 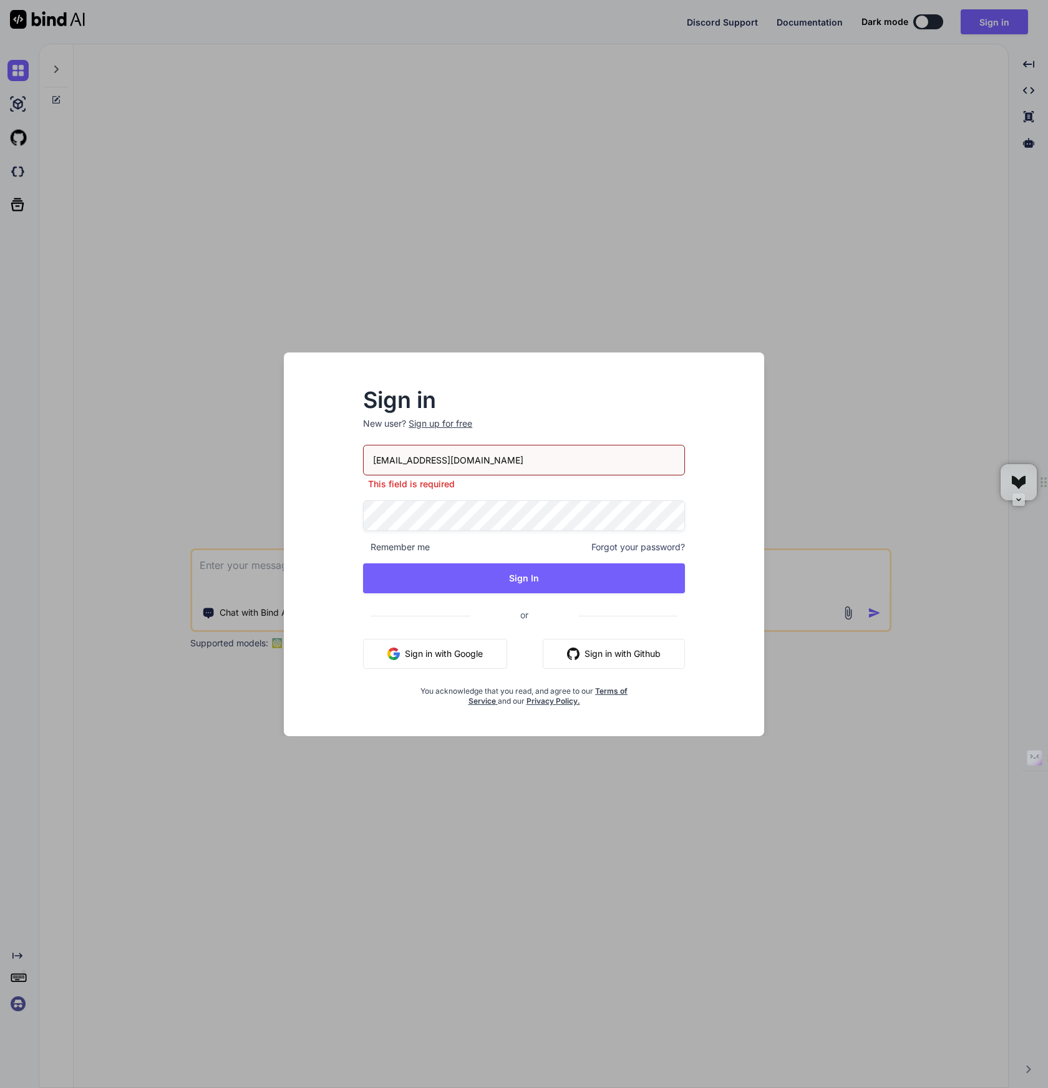 What do you see at coordinates (524, 693) in the screenshot?
I see `div: You acknowledge that you read, and agree to our and our` at bounding box center [524, 693].